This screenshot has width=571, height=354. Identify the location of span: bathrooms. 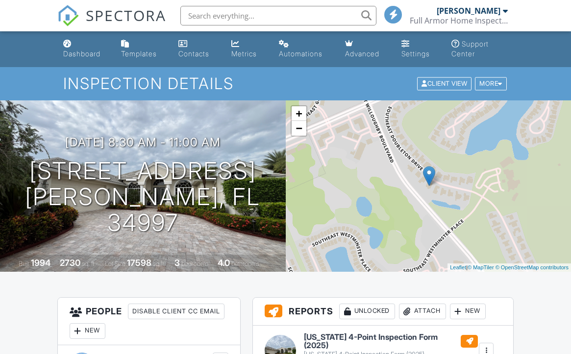
(245, 264).